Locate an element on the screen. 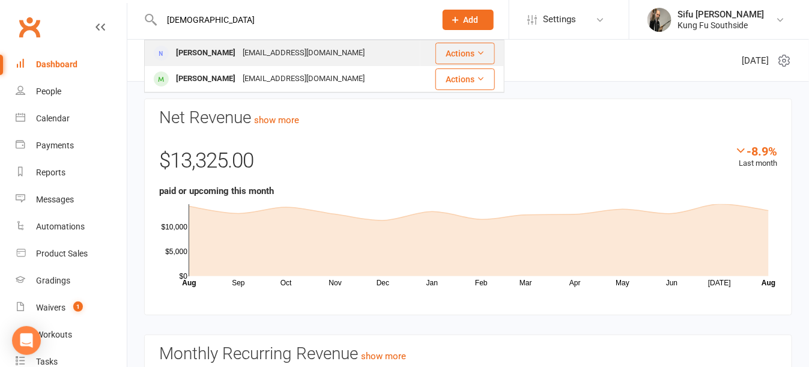 The height and width of the screenshot is (367, 809). div: Kung Fu Southside is located at coordinates (721, 25).